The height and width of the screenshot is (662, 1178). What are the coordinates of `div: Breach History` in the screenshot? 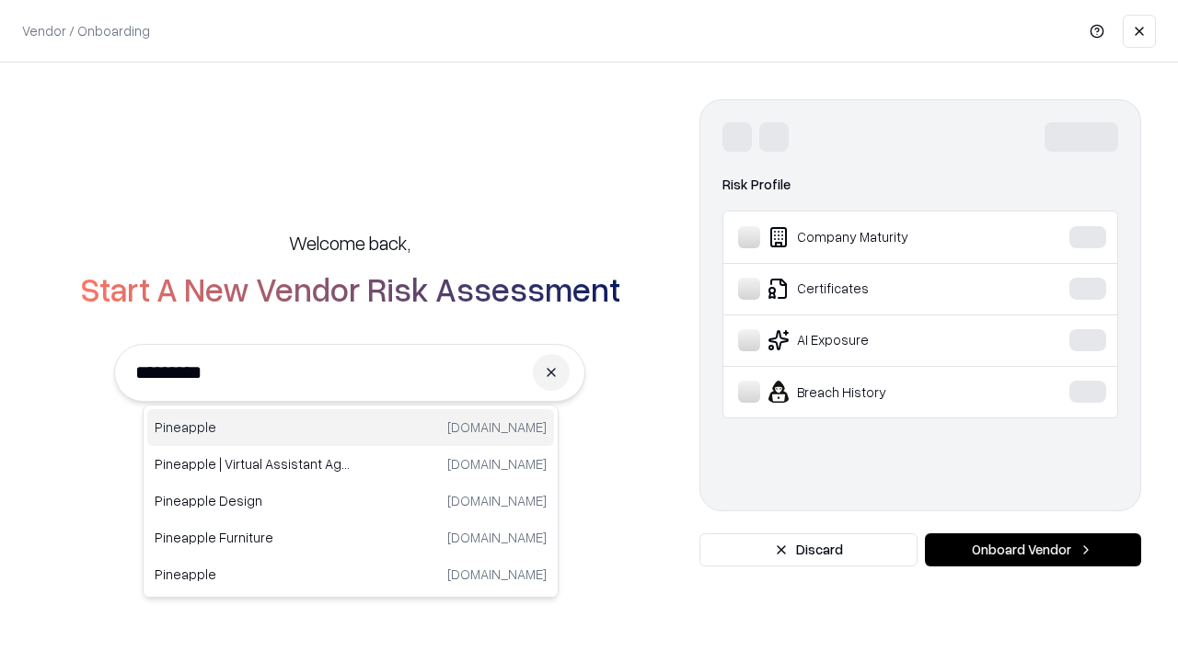 It's located at (875, 392).